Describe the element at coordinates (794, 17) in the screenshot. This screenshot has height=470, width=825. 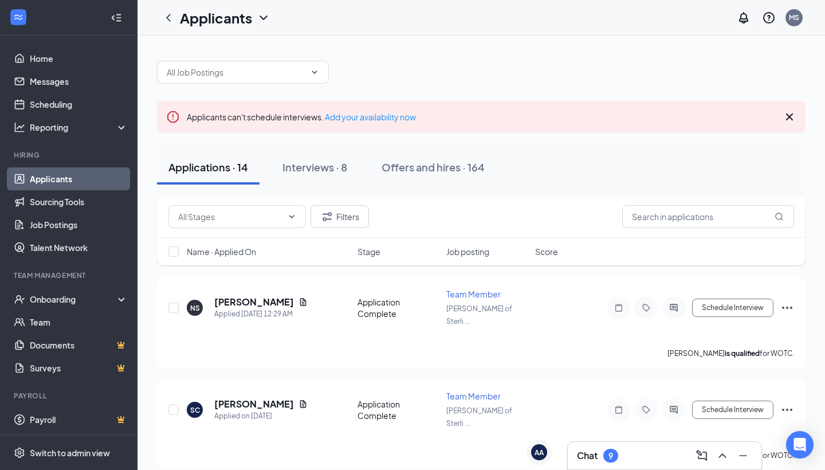
I see `div: MS` at that location.